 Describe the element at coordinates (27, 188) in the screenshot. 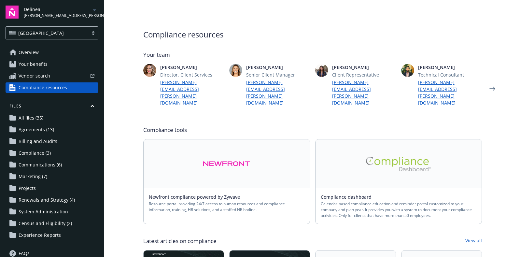

I see `span: Projects` at that location.